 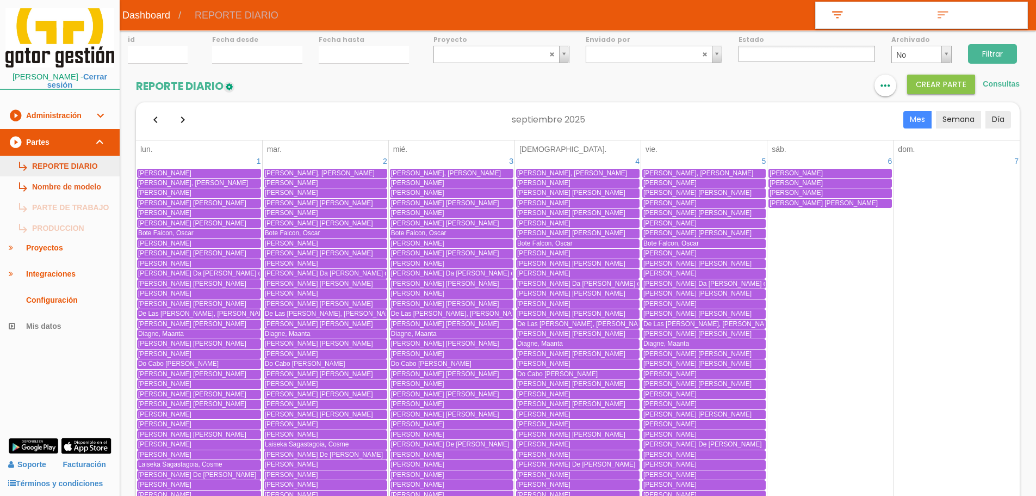 I want to click on span: No, so click(x=917, y=55).